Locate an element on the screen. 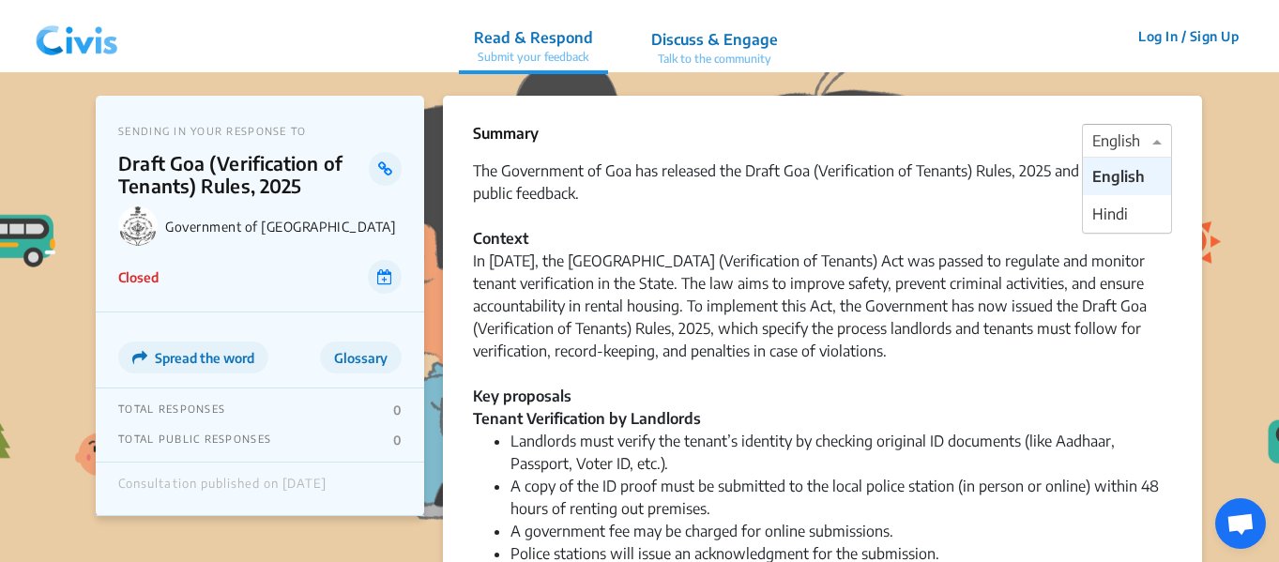 The image size is (1279, 562). li: Landlords must verify the tenant’s identity by checking original ID documents (like Aadhaar, Pass... is located at coordinates (841, 452).